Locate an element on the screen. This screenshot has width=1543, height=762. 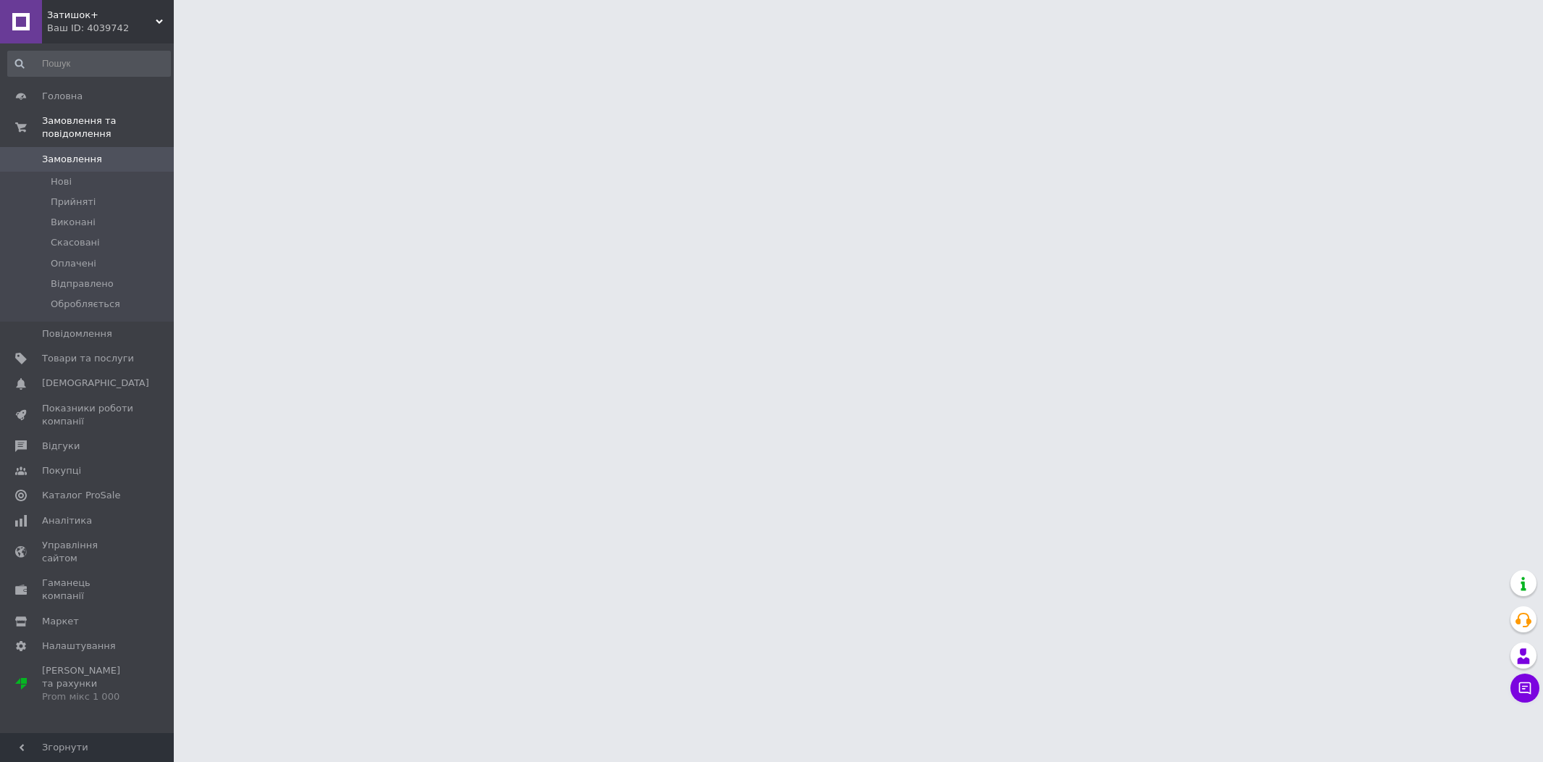
div: Prom мікс 1 000 is located at coordinates (88, 697).